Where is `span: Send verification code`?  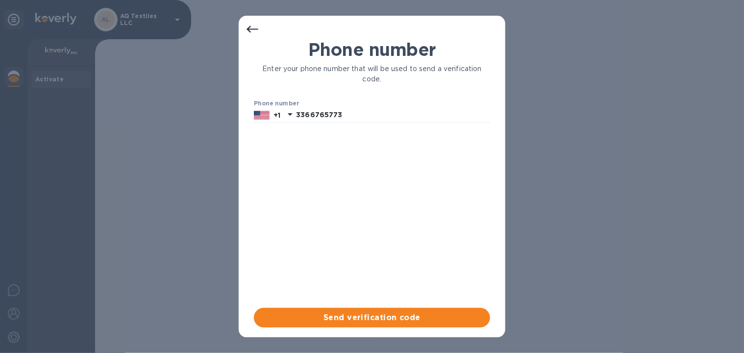 span: Send verification code is located at coordinates (372, 318).